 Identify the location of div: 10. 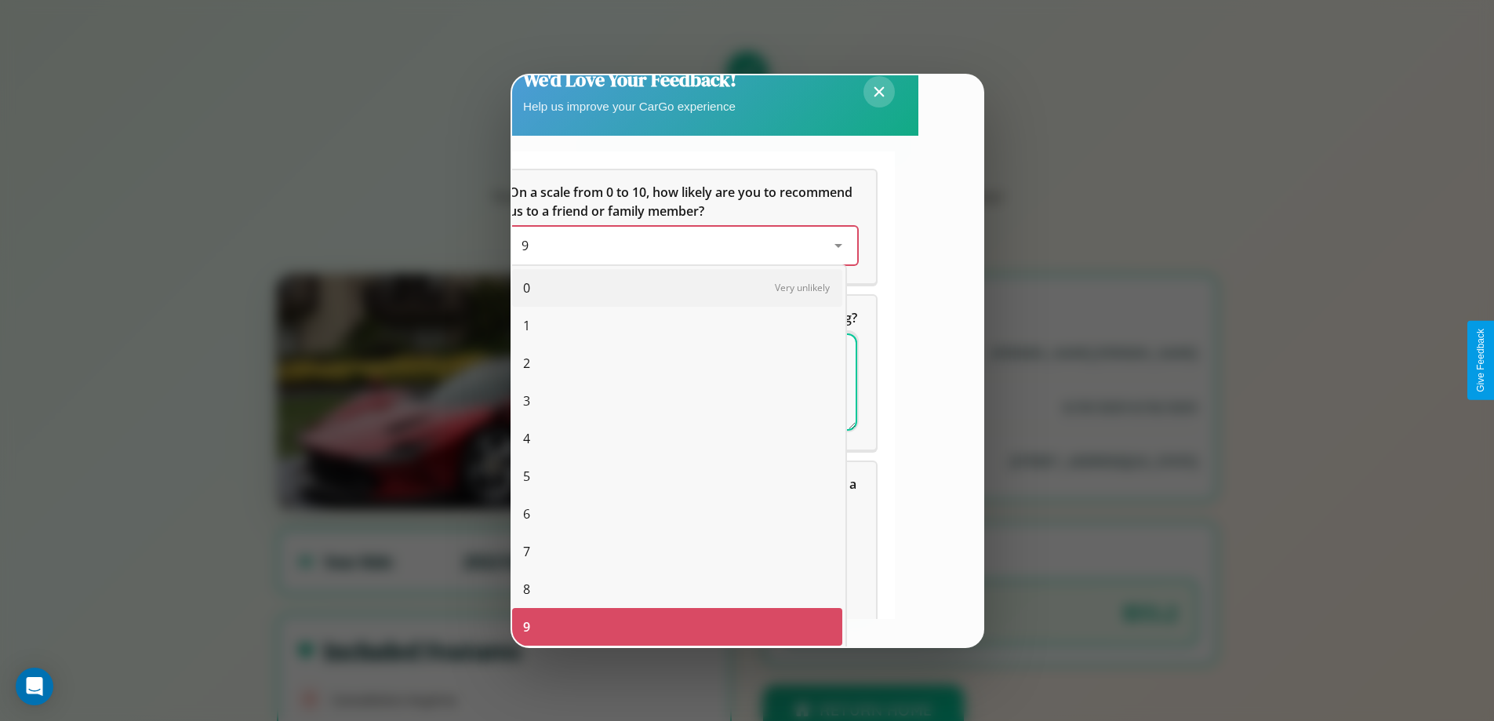
(677, 664).